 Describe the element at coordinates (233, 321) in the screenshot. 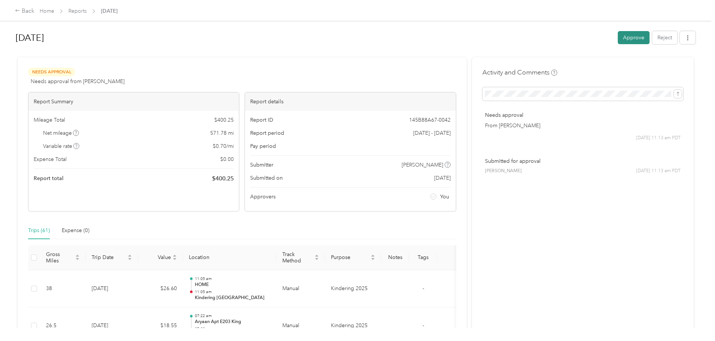

I see `p: Aryaan Apt E203 King` at that location.